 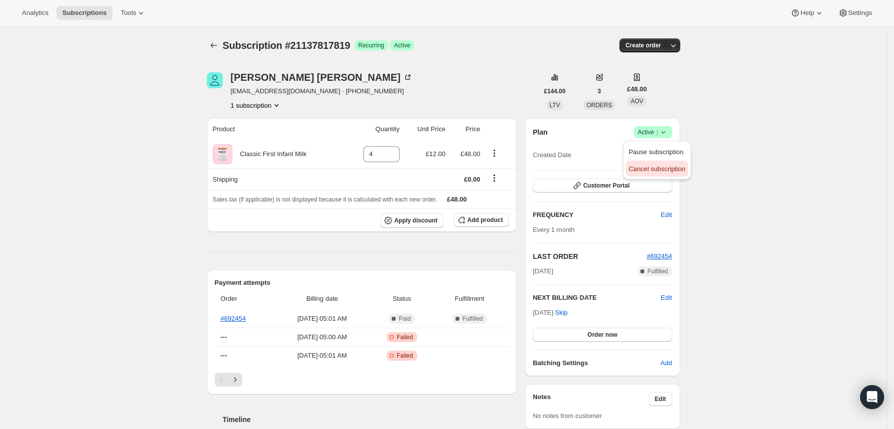 I want to click on span: Sales tax (if applicable) is not displayed because it is calculated with each new order., so click(x=325, y=199).